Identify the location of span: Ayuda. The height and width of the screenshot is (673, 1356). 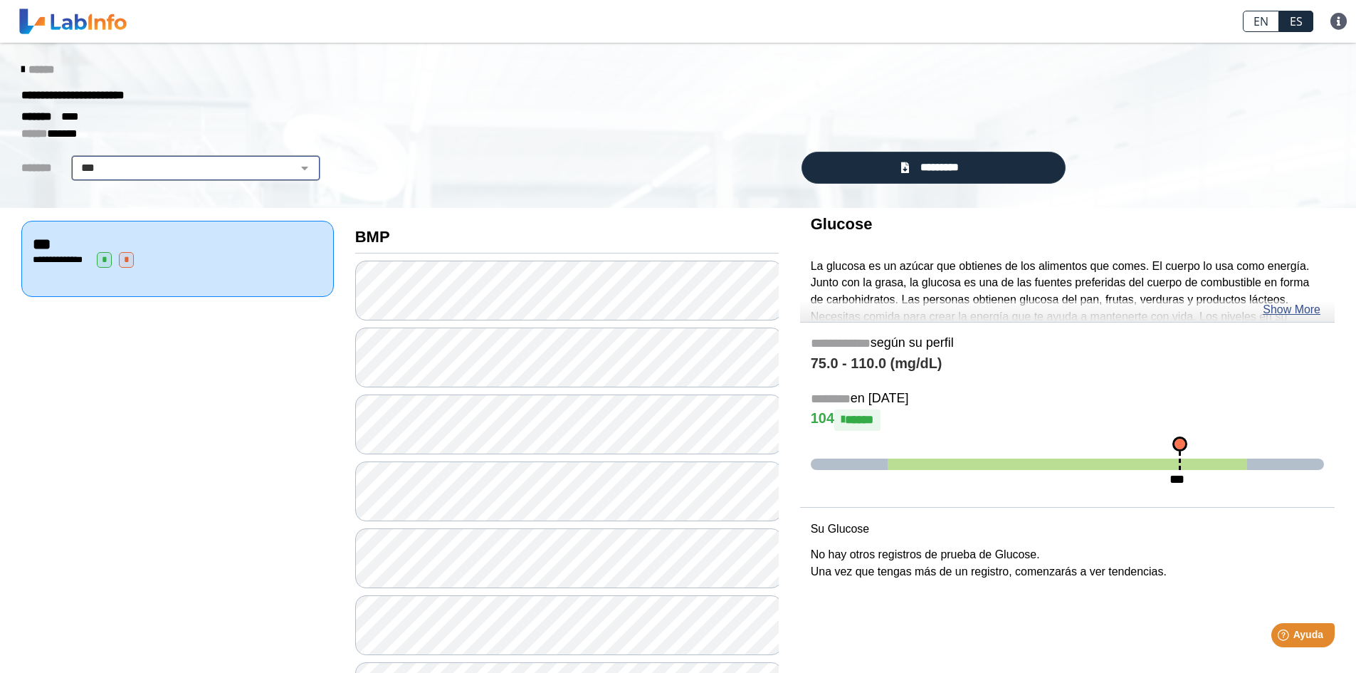
(79, 17).